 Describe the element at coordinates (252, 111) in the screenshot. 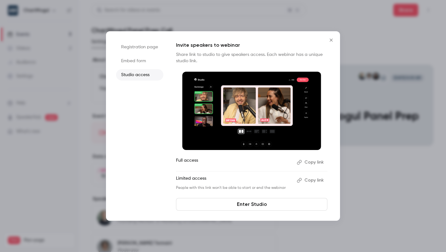

I see `img: Invite speakers to webinar` at that location.